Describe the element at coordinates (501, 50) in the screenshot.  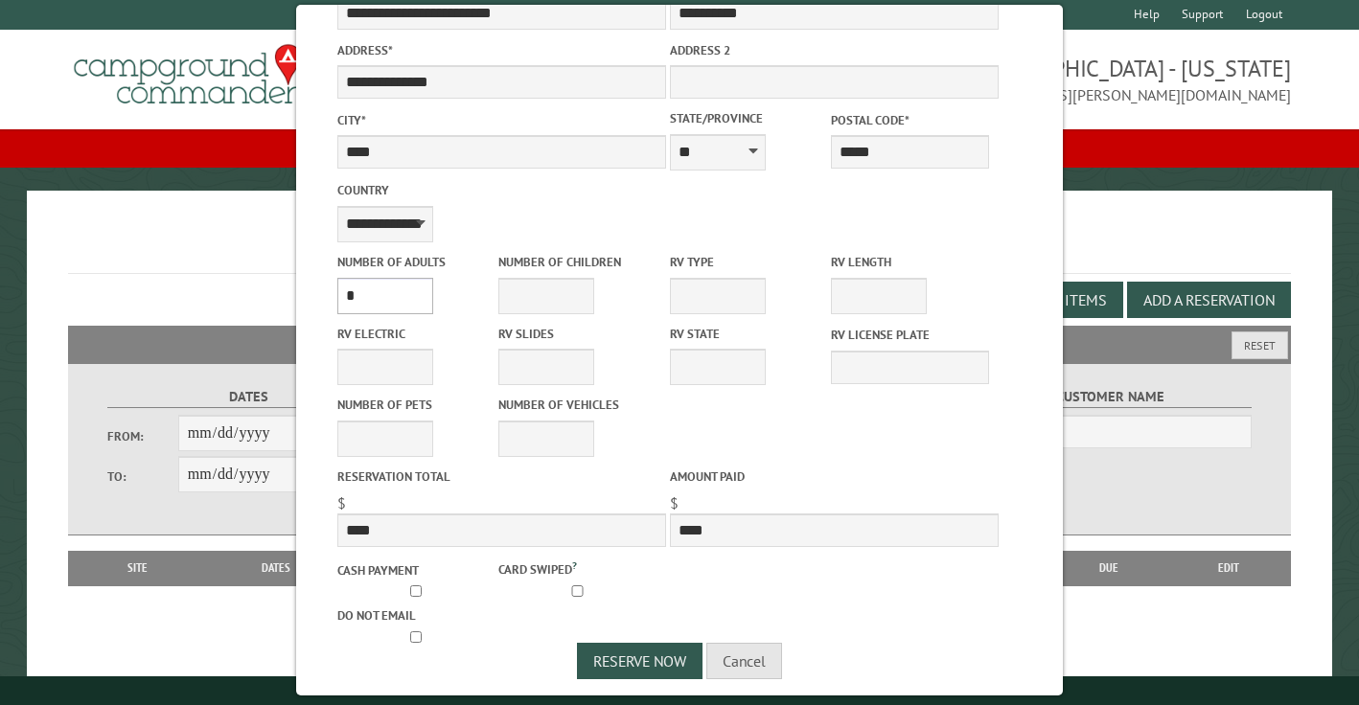
I see `label: Address` at that location.